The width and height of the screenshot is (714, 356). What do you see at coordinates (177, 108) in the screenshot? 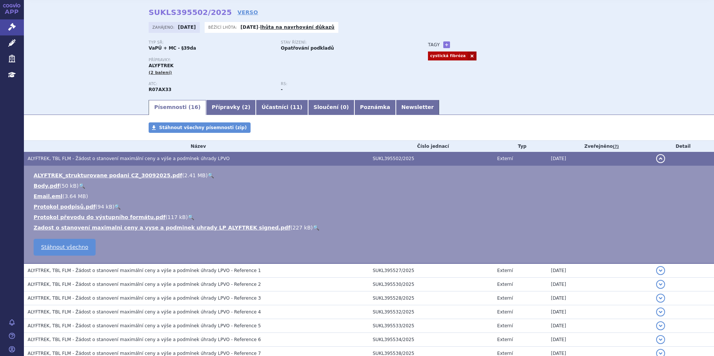
I see `a: Písemnosti (16)` at bounding box center [177, 108].